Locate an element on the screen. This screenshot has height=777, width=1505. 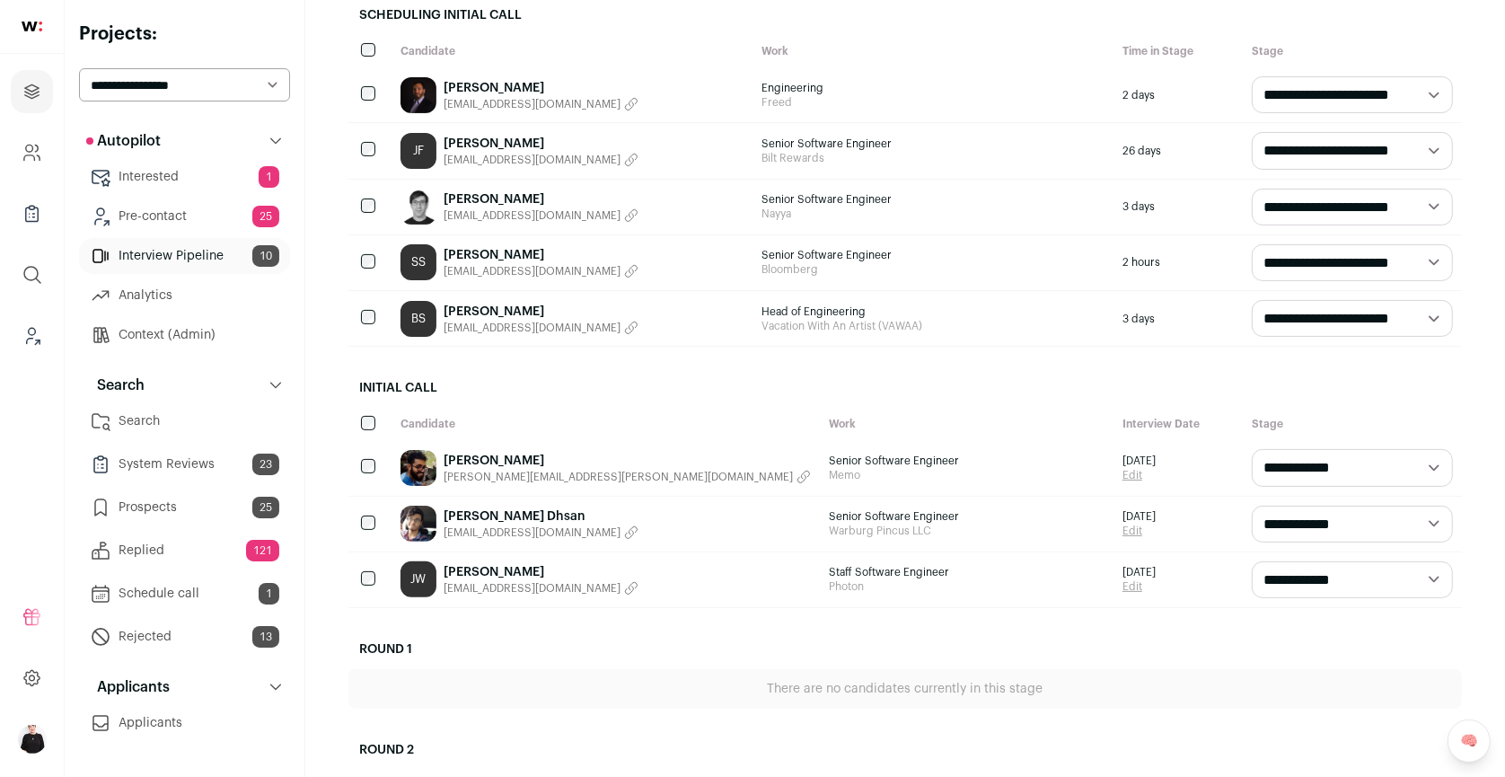
p: Search is located at coordinates (115, 385).